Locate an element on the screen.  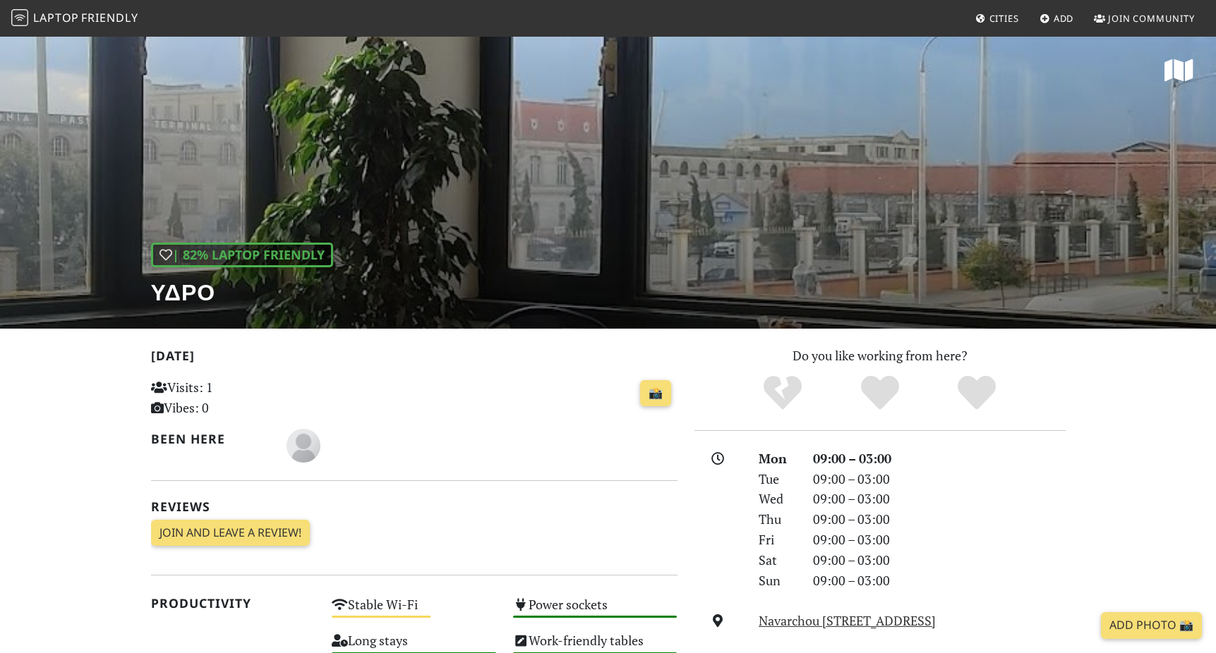
p: Visits: 1 Vibes: 0 is located at coordinates (233, 398).